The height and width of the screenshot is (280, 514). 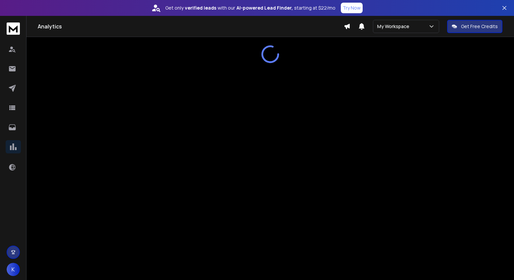 I want to click on p: Get only with our starting at $22/mo, so click(x=250, y=8).